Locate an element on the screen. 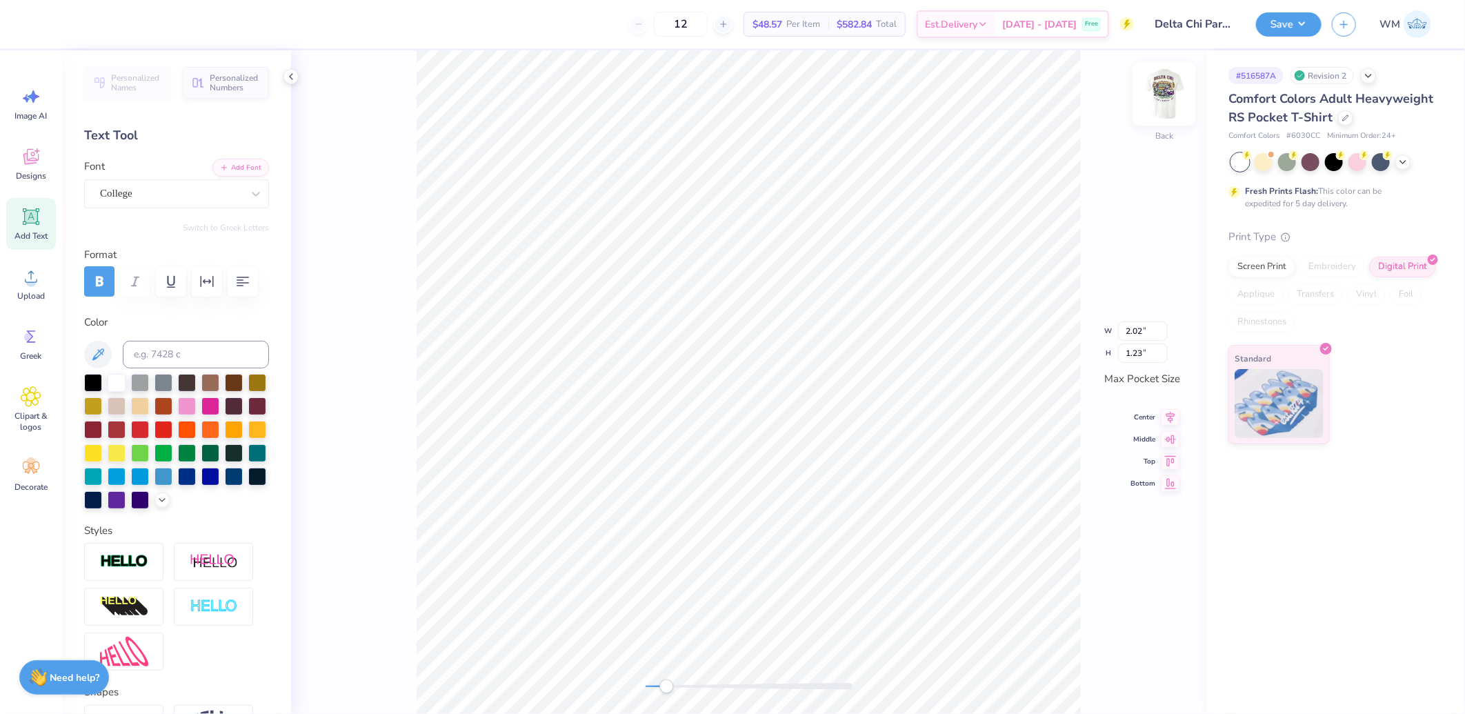 The height and width of the screenshot is (714, 1465). img: Back is located at coordinates (1165, 94).